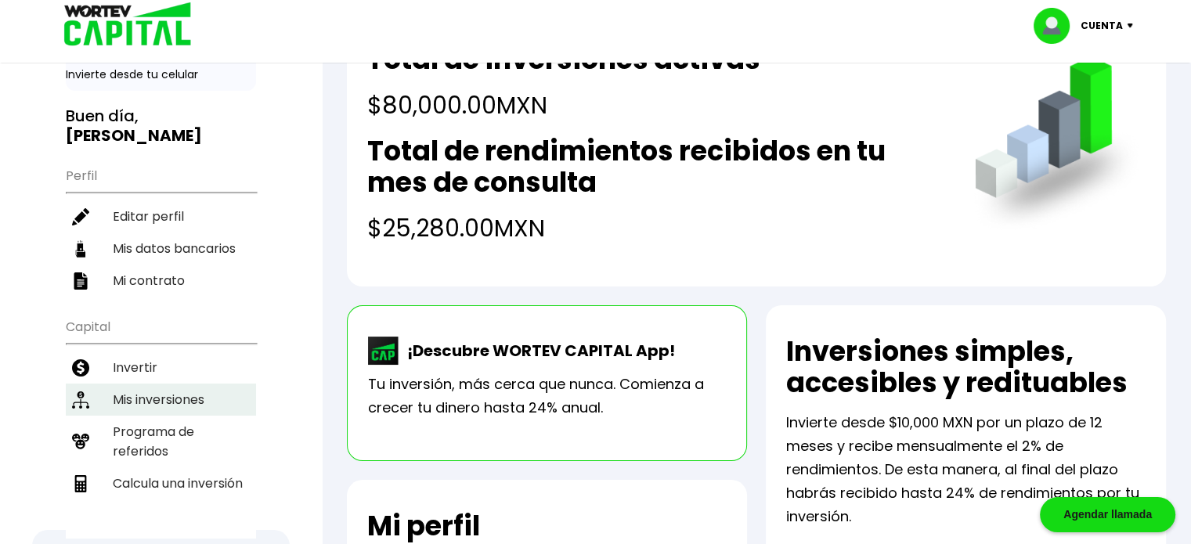 The image size is (1191, 544). I want to click on li: Editar perfil, so click(160, 216).